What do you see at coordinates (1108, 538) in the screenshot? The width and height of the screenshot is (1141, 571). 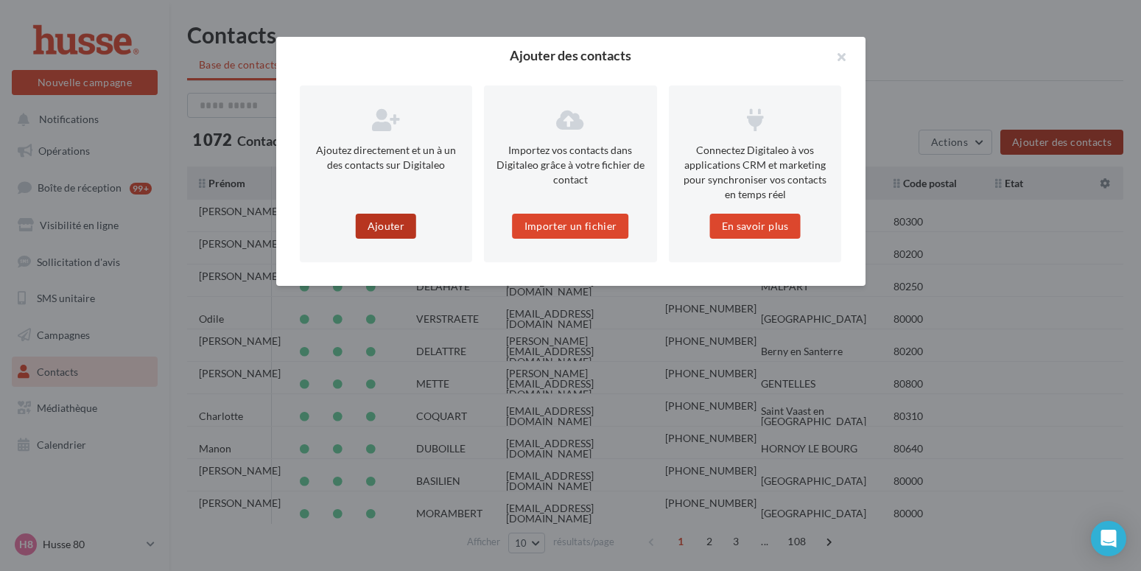 I see `div: Open Intercom Messenger` at bounding box center [1108, 538].